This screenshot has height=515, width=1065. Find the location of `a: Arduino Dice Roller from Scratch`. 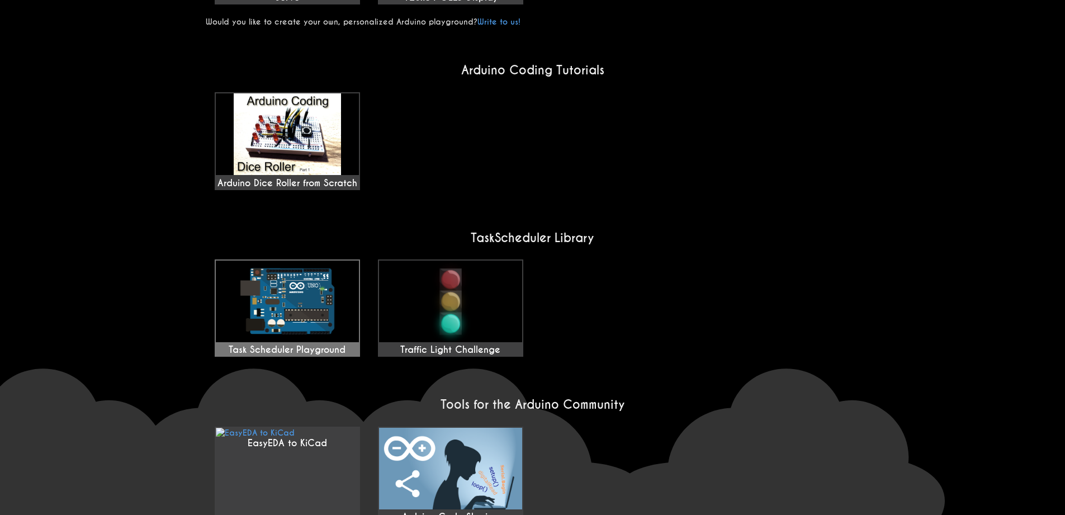

a: Arduino Dice Roller from Scratch is located at coordinates (287, 141).